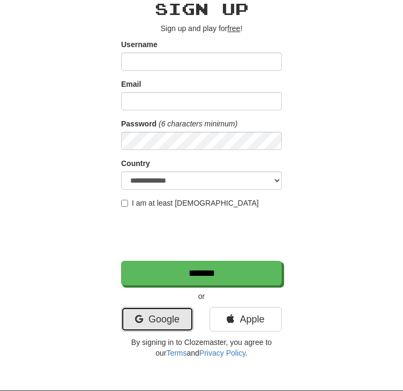 Image resolution: width=403 pixels, height=391 pixels. I want to click on a: Terms, so click(176, 353).